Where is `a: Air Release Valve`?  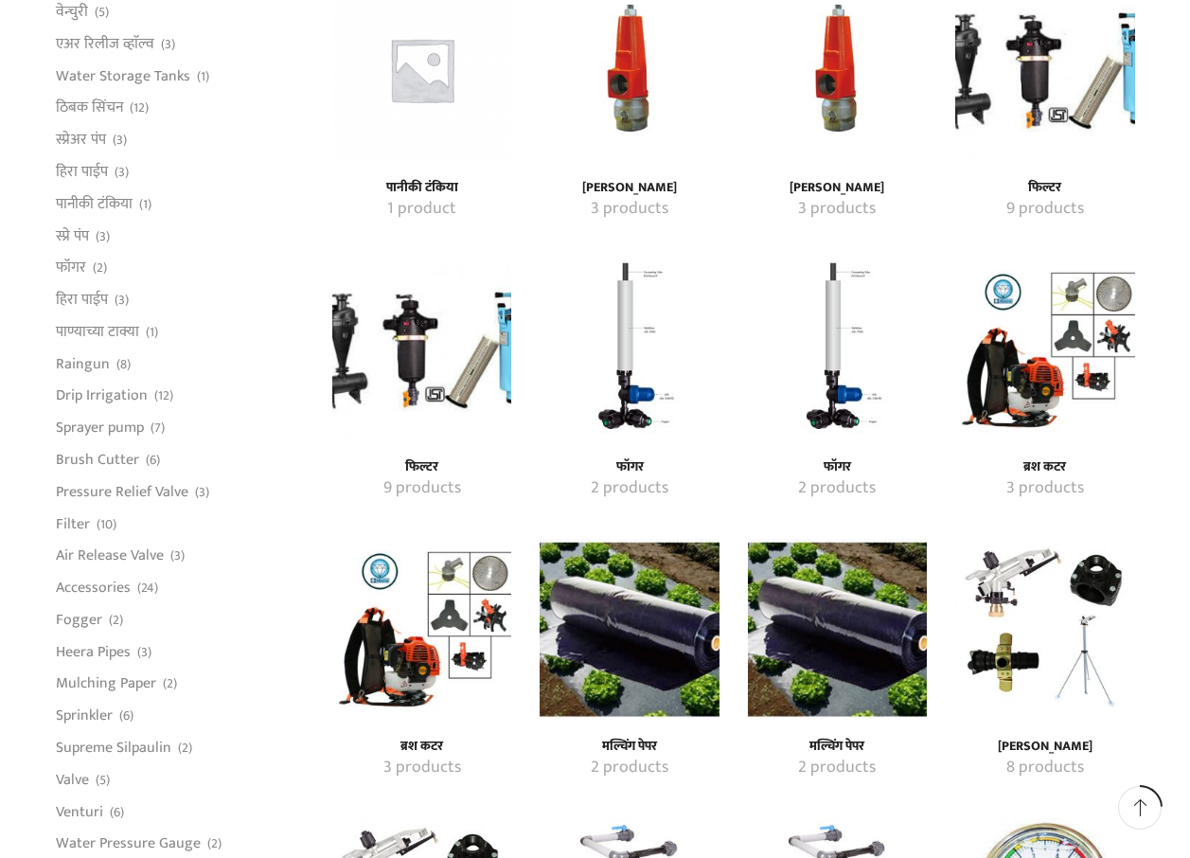
a: Air Release Valve is located at coordinates (110, 556).